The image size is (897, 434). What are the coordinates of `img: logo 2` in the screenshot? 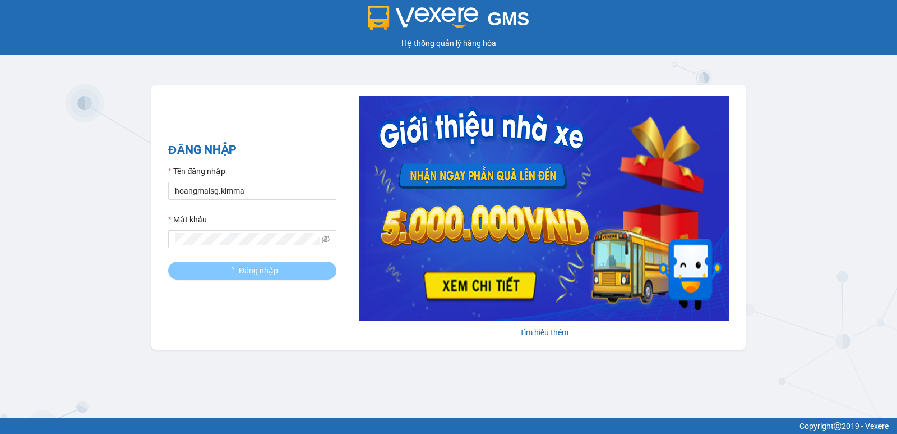 It's located at (423, 18).